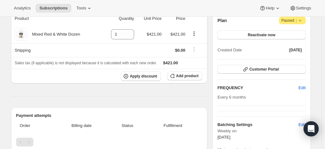  Describe the element at coordinates (185, 76) in the screenshot. I see `button: Add product` at that location.